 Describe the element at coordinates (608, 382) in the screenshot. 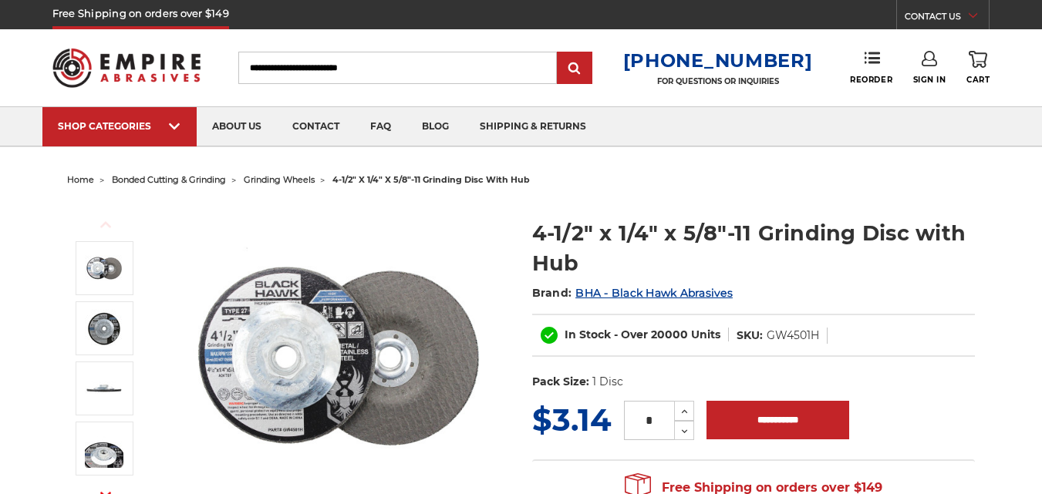

I see `dd: 1 Disc` at that location.